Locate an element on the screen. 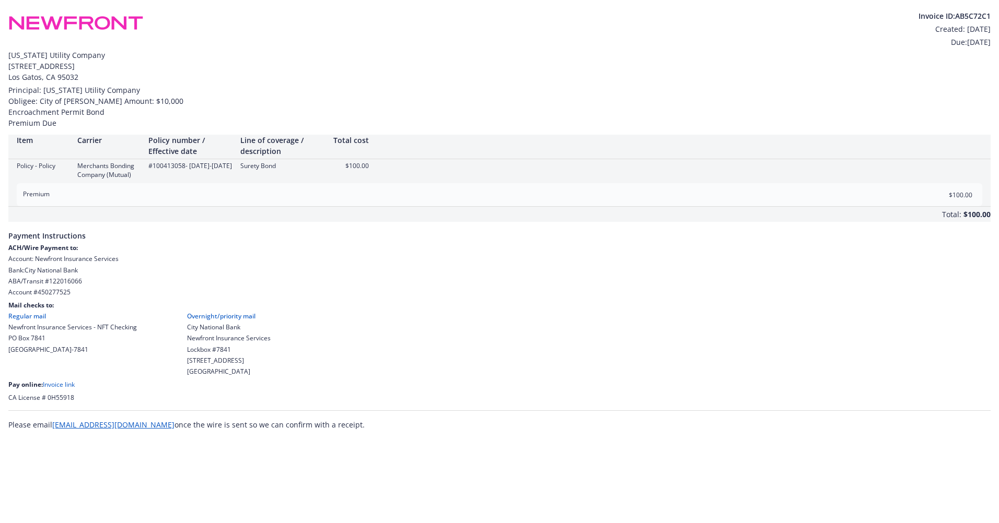 The height and width of the screenshot is (523, 999). div: Invoice ID: AB5C72C1 is located at coordinates (954, 16).